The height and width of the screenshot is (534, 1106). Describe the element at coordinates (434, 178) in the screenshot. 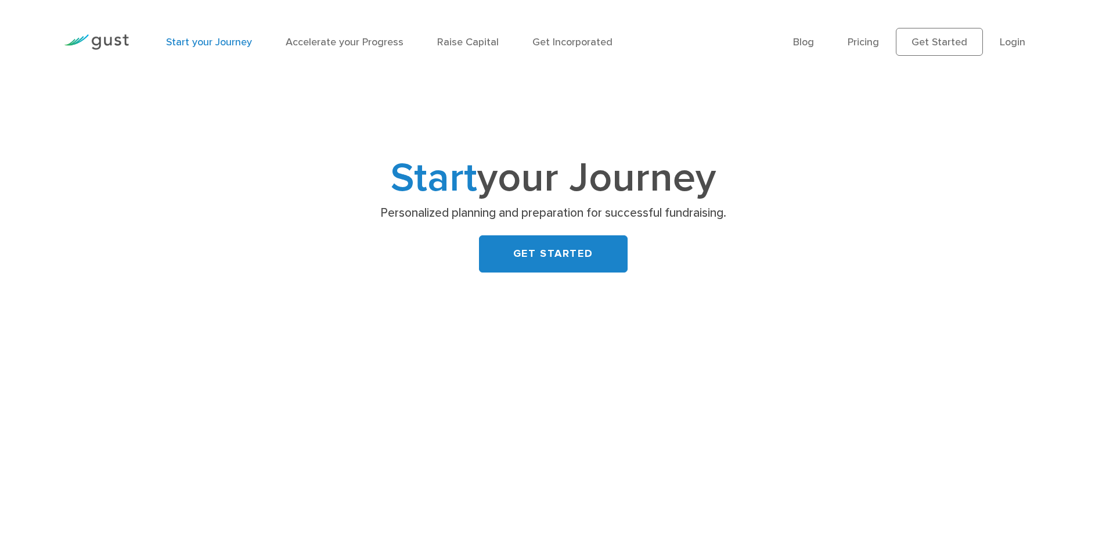

I see `span: Start` at that location.